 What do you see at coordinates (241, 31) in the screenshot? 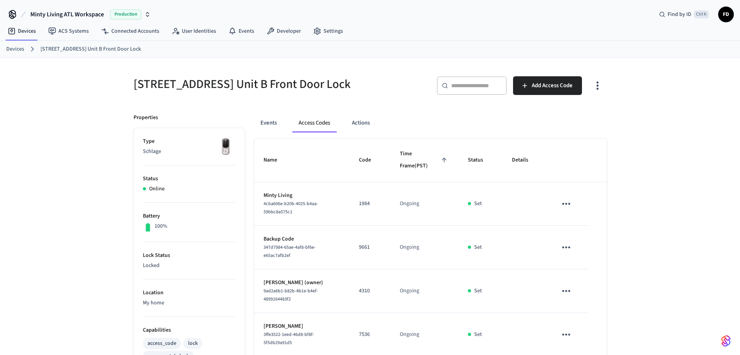
I see `a: Events` at bounding box center [241, 31].